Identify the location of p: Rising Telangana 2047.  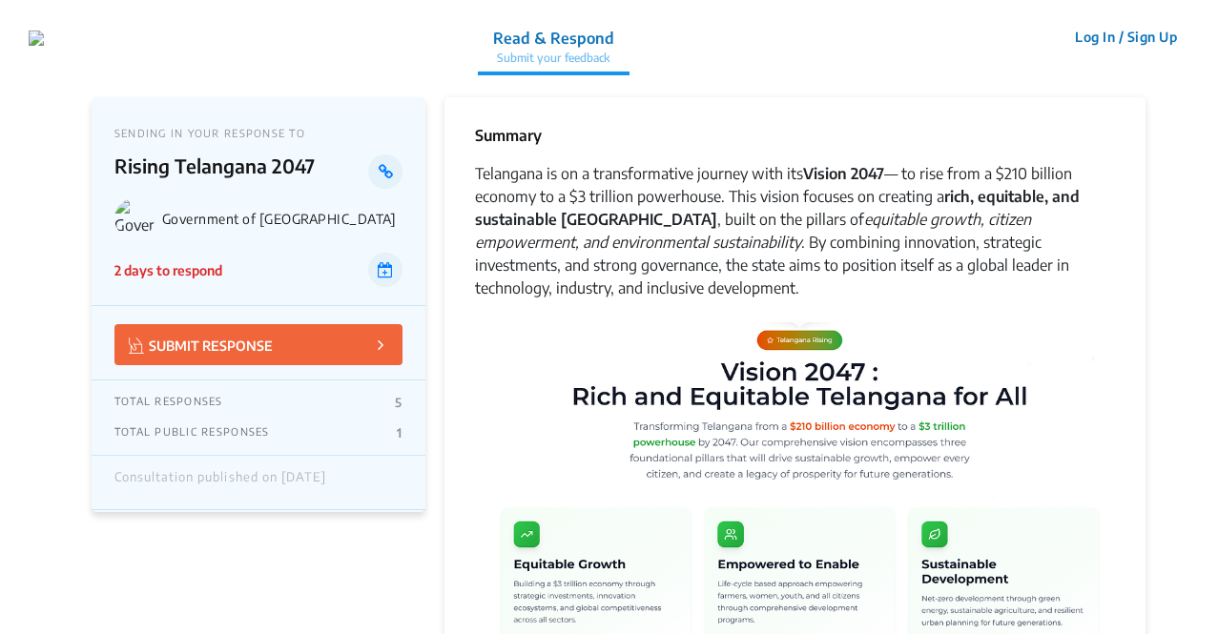
(241, 172).